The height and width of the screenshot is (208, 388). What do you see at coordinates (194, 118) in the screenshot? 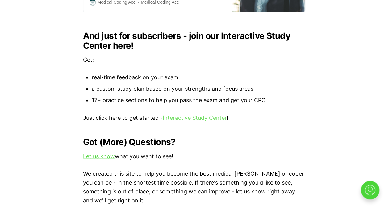
I see `p: Just click here to get started - !` at bounding box center [194, 118].